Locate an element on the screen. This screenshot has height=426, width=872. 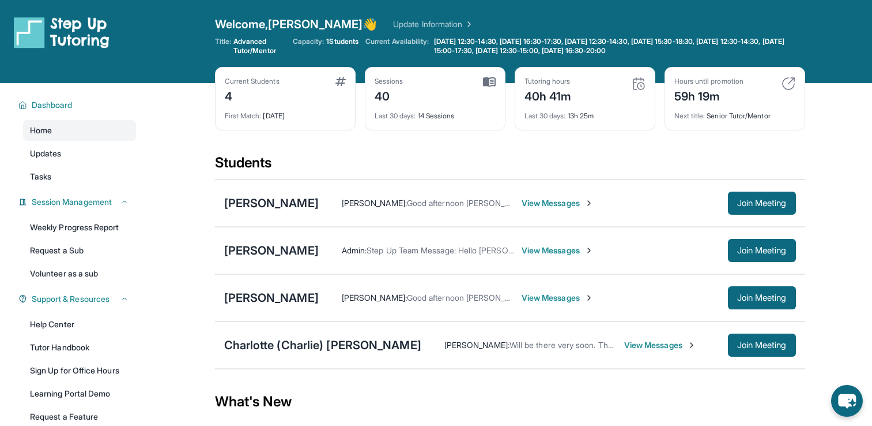
div: Tutoring hours is located at coordinates (548, 81).